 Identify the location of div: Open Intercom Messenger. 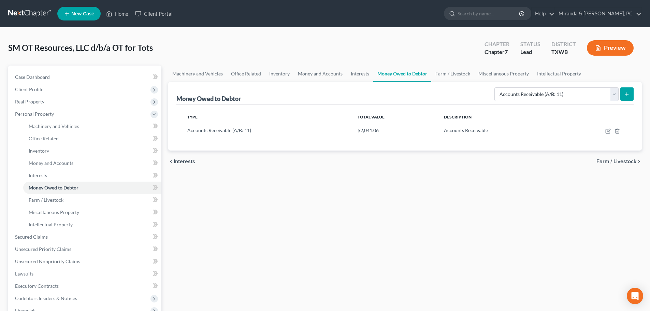
(635, 296).